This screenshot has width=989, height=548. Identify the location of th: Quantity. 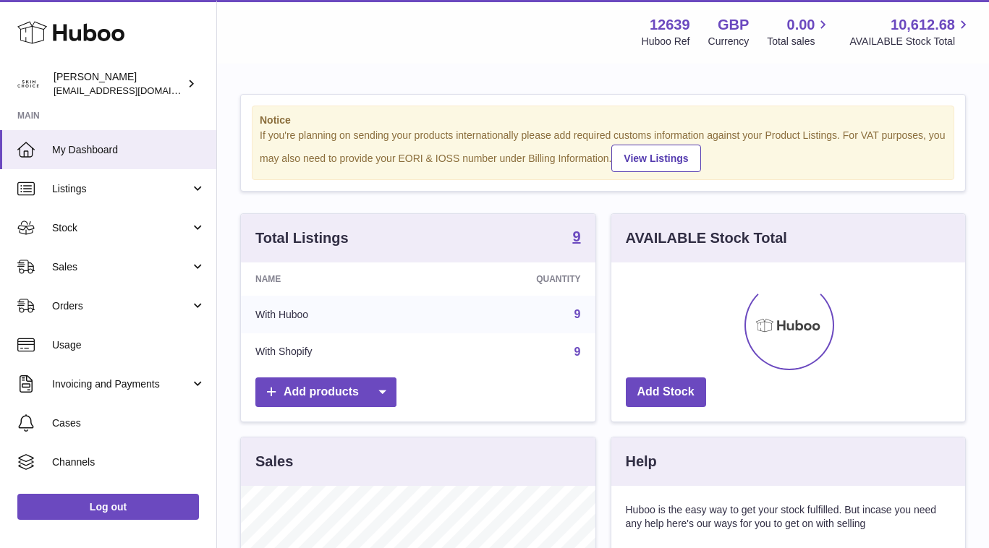
(514, 279).